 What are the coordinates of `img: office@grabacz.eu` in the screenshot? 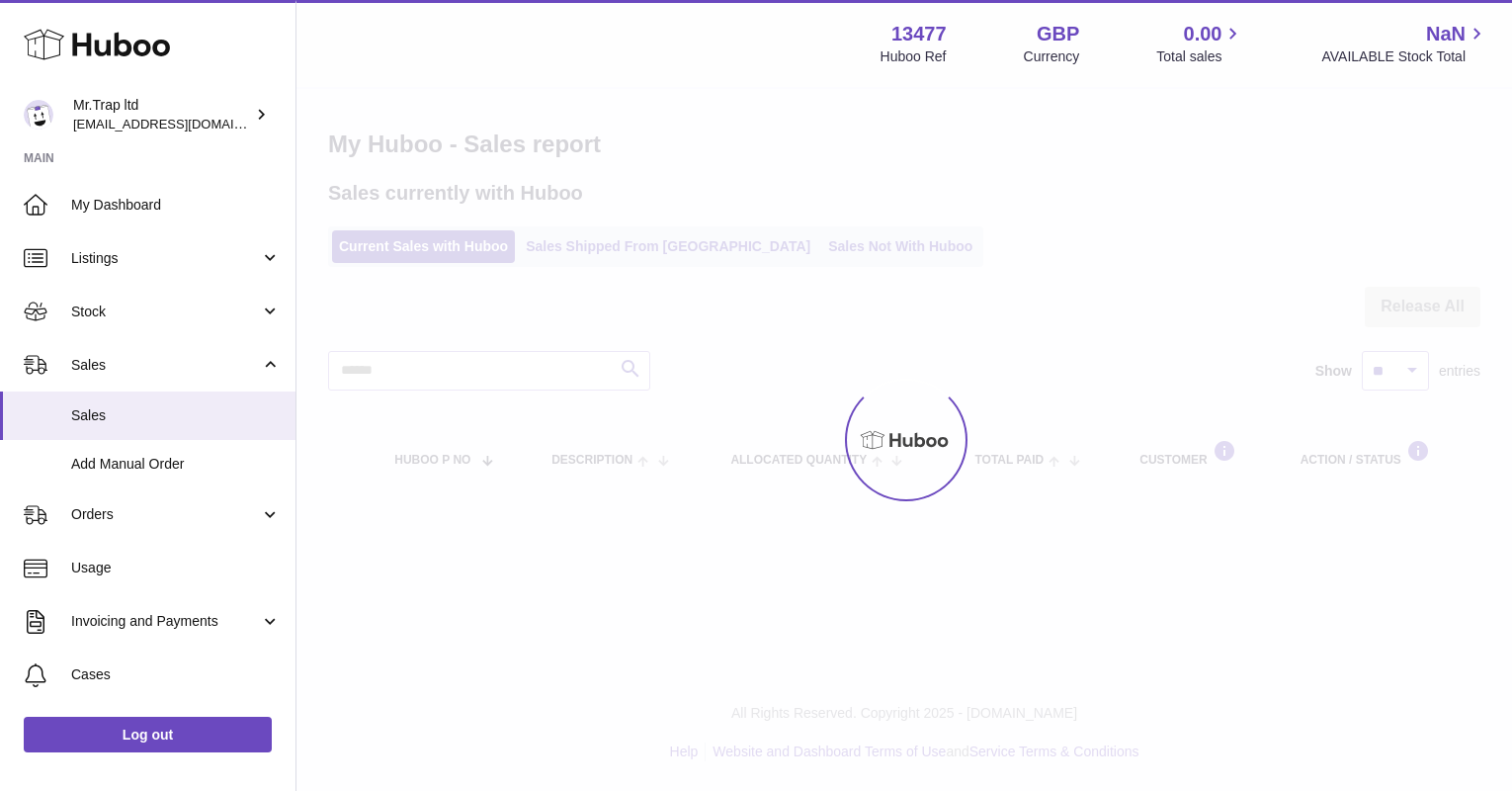 It's located at (39, 115).